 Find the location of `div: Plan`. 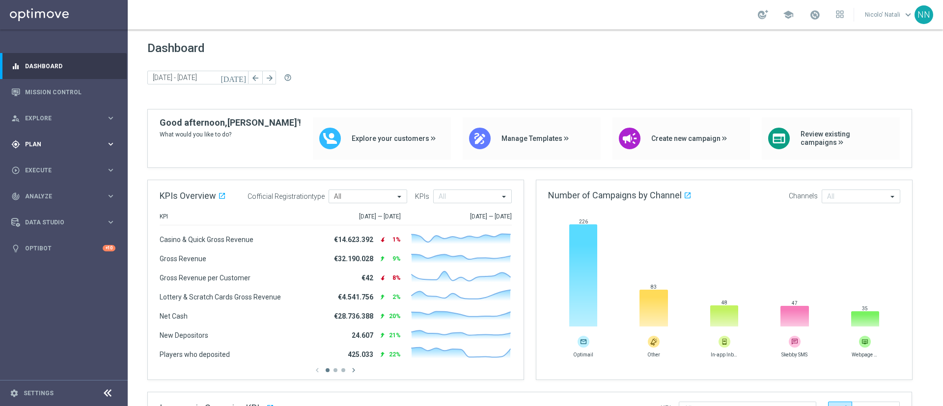

div: Plan is located at coordinates (58, 144).